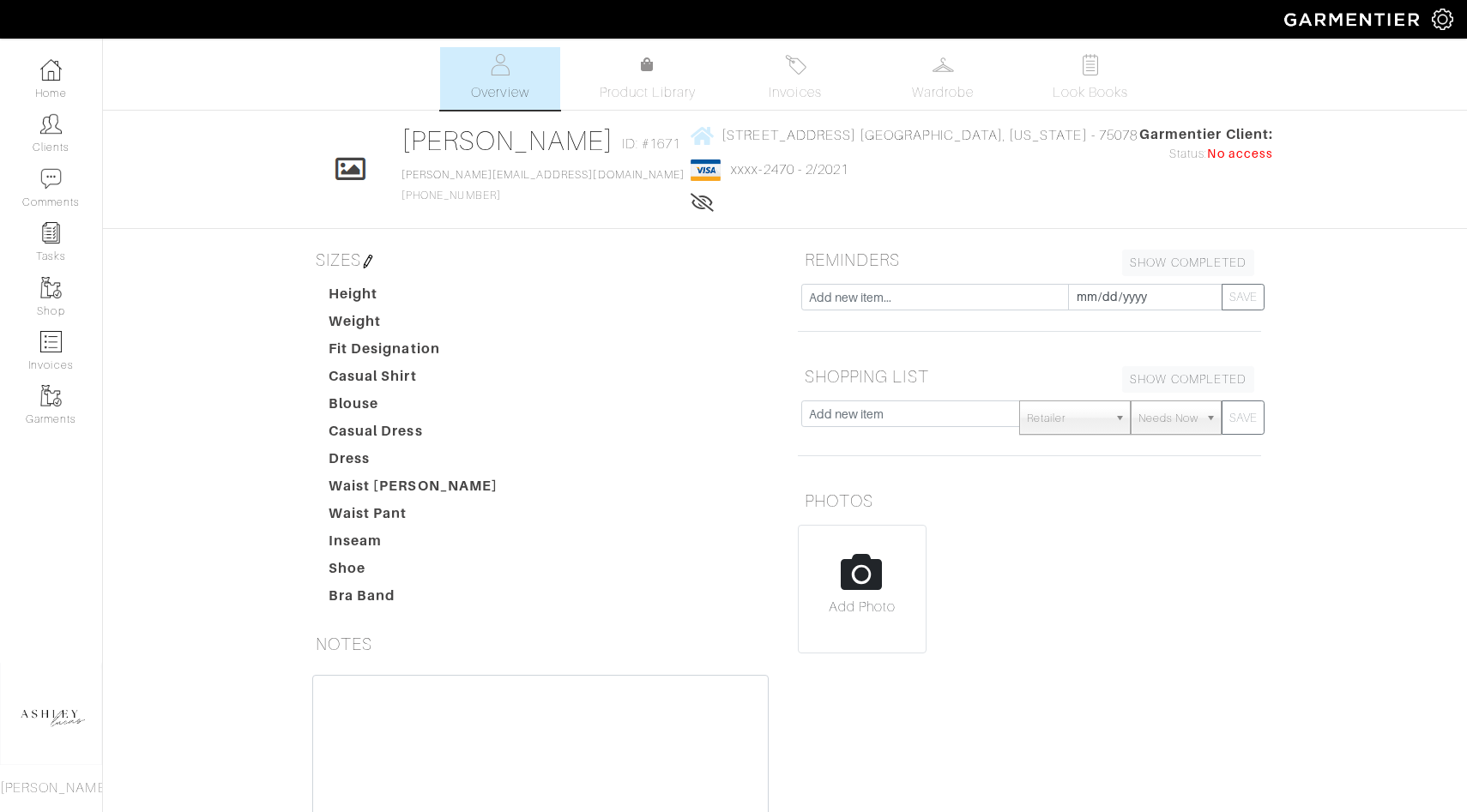 The height and width of the screenshot is (812, 1467). What do you see at coordinates (790, 170) in the screenshot?
I see `a: xxxx-2470 - 2/2021` at bounding box center [790, 170].